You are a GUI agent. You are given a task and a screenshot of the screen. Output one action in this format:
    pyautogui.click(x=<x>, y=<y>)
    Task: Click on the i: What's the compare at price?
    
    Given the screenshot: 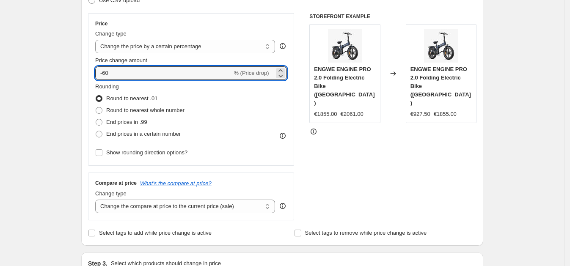 What is the action you would take?
    pyautogui.click(x=176, y=183)
    